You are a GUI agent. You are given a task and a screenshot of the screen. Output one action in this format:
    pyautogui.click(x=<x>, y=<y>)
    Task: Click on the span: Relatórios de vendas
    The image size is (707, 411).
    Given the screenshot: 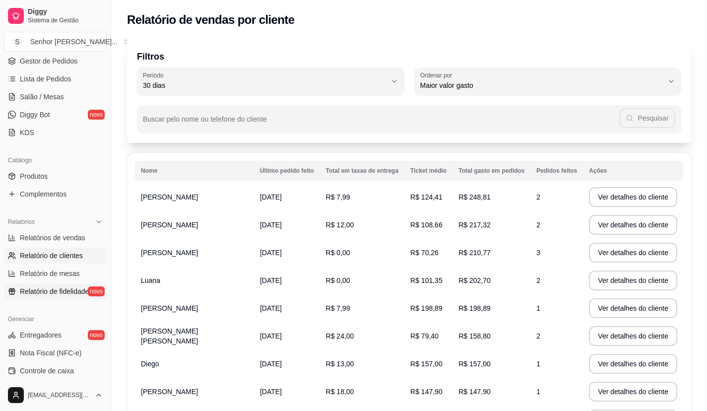 What is the action you would take?
    pyautogui.click(x=53, y=238)
    